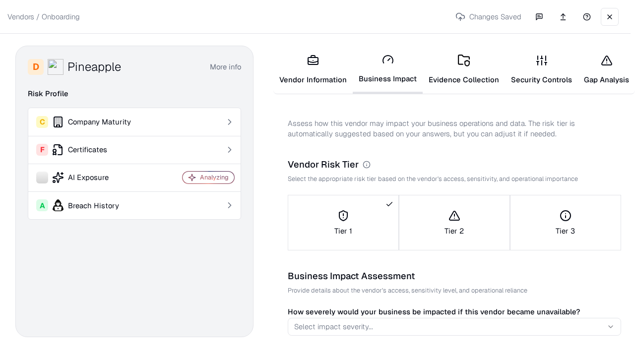  Describe the element at coordinates (225, 67) in the screenshot. I see `button: More info` at that location.